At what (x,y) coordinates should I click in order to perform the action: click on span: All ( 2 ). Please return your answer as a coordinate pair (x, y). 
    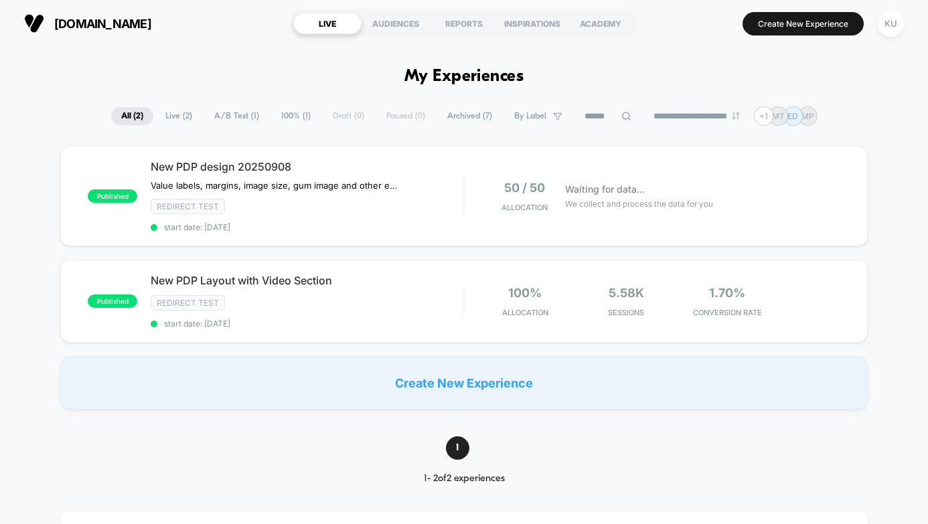
    Looking at the image, I should click on (132, 116).